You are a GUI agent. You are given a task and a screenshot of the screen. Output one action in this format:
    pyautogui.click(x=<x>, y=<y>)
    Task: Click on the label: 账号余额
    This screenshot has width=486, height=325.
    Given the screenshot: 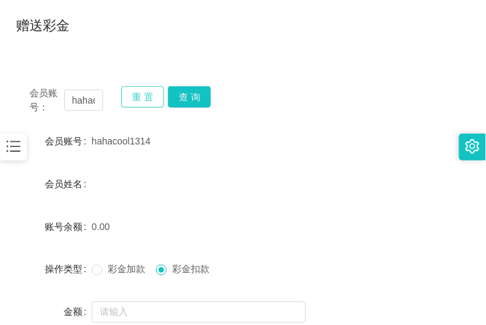 What is the action you would take?
    pyautogui.click(x=68, y=227)
    